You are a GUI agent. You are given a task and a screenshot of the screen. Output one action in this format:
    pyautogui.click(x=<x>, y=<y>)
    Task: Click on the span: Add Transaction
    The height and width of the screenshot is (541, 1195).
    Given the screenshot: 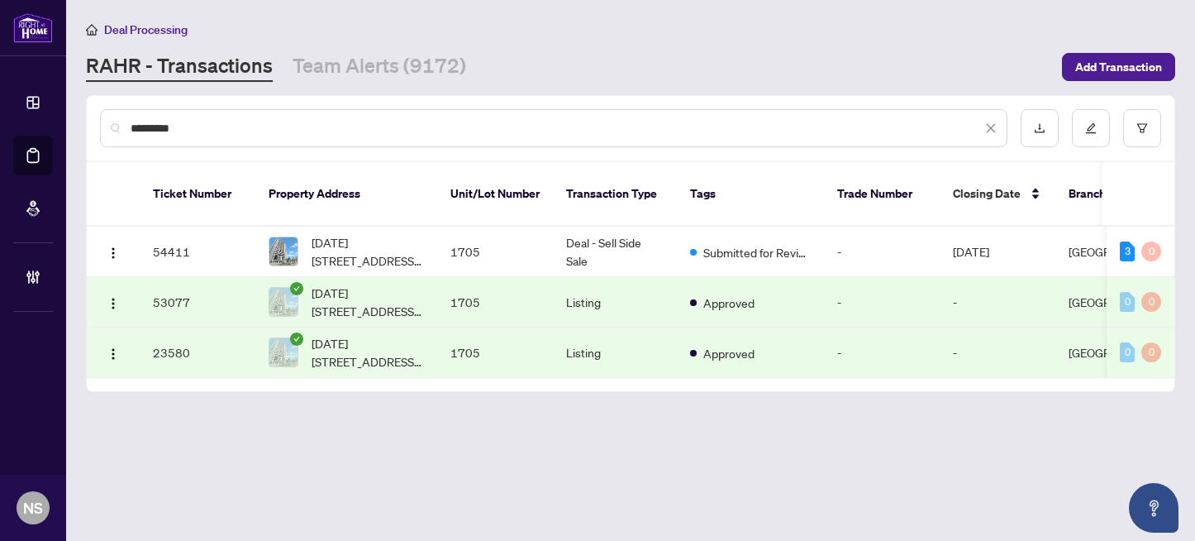 What is the action you would take?
    pyautogui.click(x=1118, y=67)
    